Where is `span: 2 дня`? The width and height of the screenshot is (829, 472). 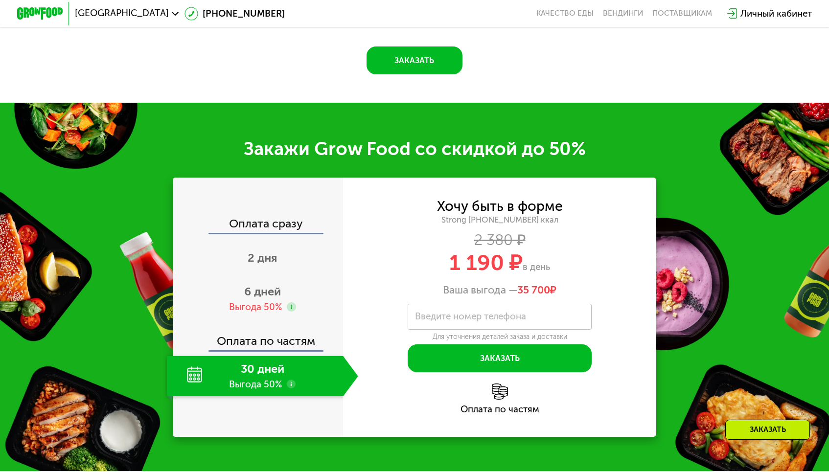 span: 2 дня is located at coordinates (262, 258).